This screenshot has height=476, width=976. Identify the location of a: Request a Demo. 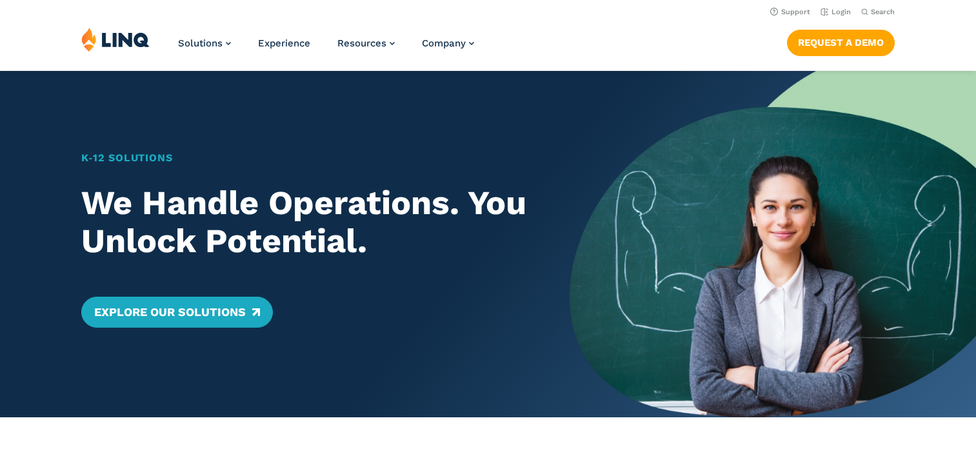
(840, 43).